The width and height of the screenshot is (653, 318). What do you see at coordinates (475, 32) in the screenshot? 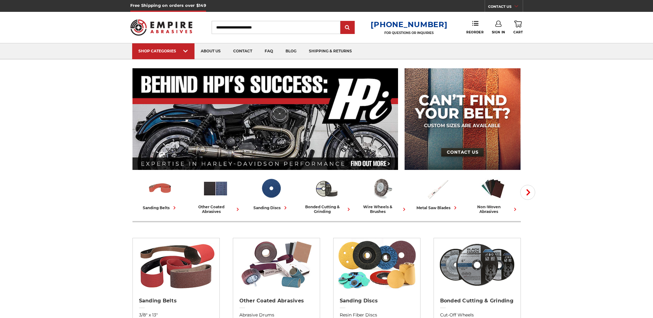
I see `span: Reorder` at bounding box center [475, 32].